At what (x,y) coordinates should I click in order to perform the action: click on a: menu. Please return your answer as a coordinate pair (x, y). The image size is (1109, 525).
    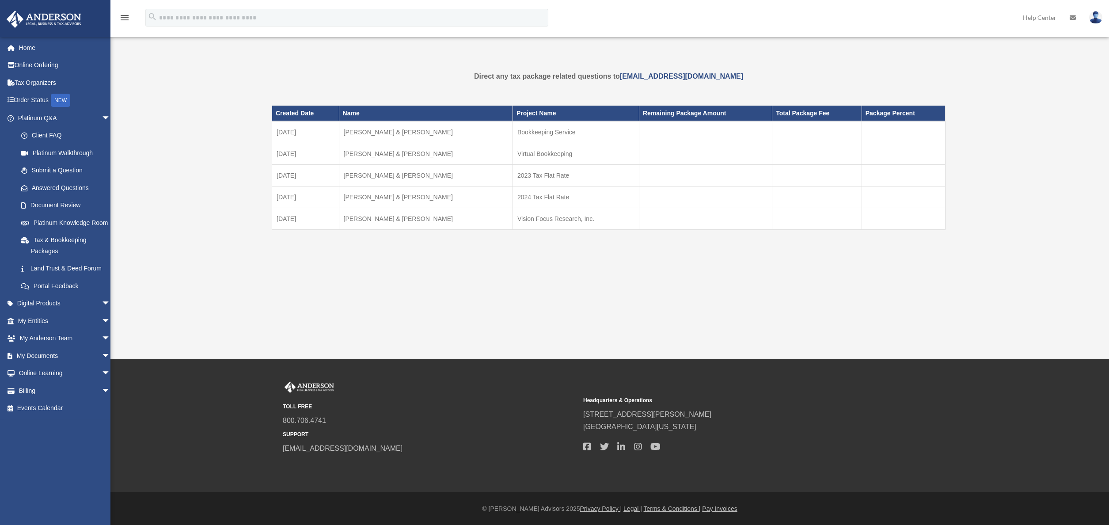
    Looking at the image, I should click on (125, 19).